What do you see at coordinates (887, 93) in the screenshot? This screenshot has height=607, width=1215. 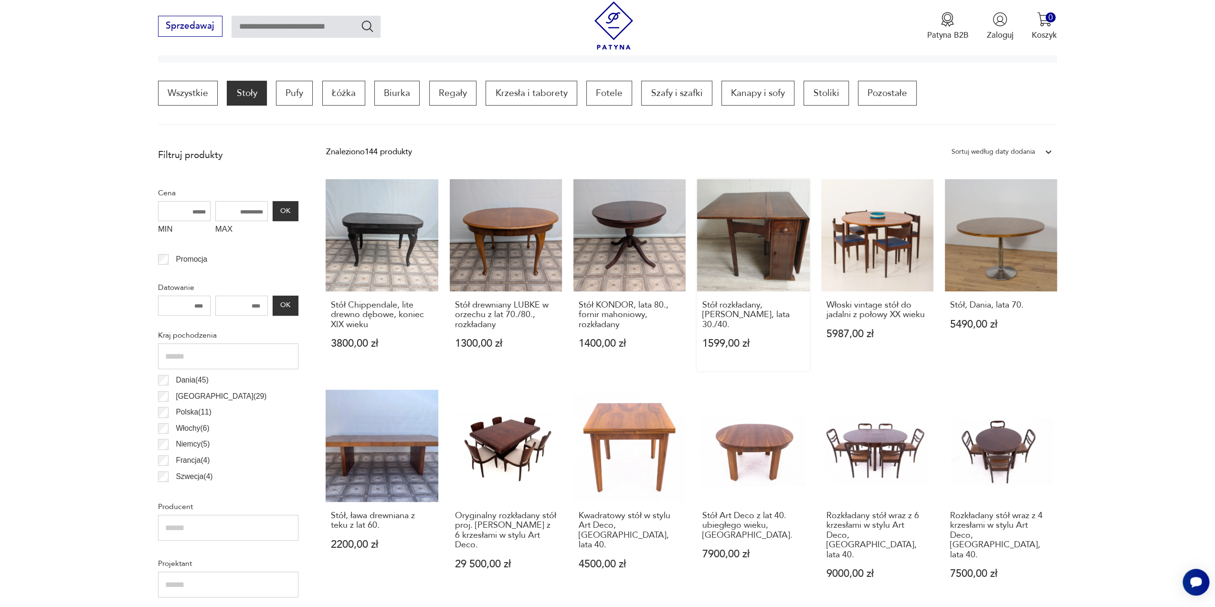 I see `a: Pozostałe` at bounding box center [887, 93].